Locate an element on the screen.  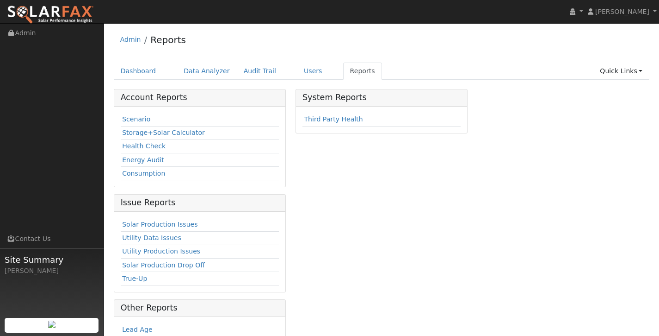
a: Solar Production Drop Off is located at coordinates (163, 265).